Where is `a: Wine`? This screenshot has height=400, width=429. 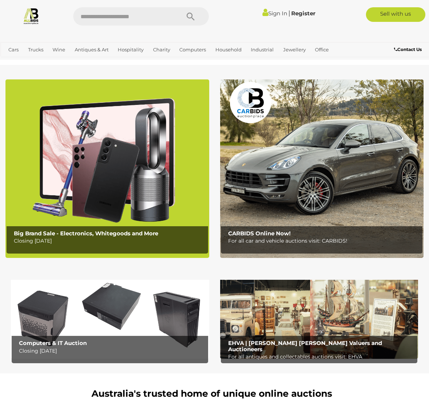 a: Wine is located at coordinates (59, 50).